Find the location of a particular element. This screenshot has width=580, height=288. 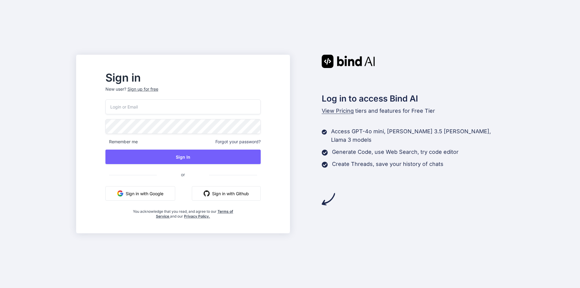

button: Sign In is located at coordinates (183, 157).